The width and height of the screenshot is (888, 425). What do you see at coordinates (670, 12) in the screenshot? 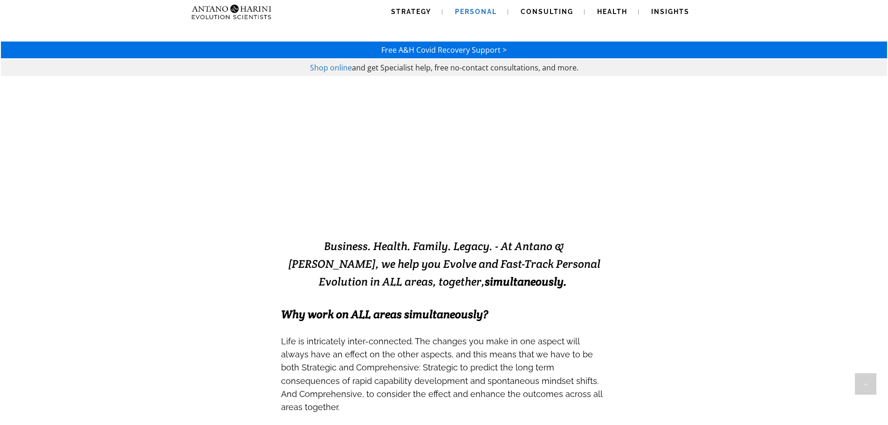
I see `span: Insights` at bounding box center [670, 12].